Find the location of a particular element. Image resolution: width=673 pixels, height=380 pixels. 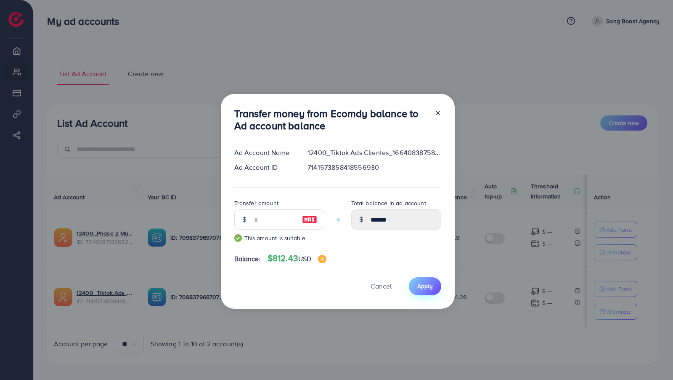

div: 7141573858418556930 is located at coordinates (374, 167).